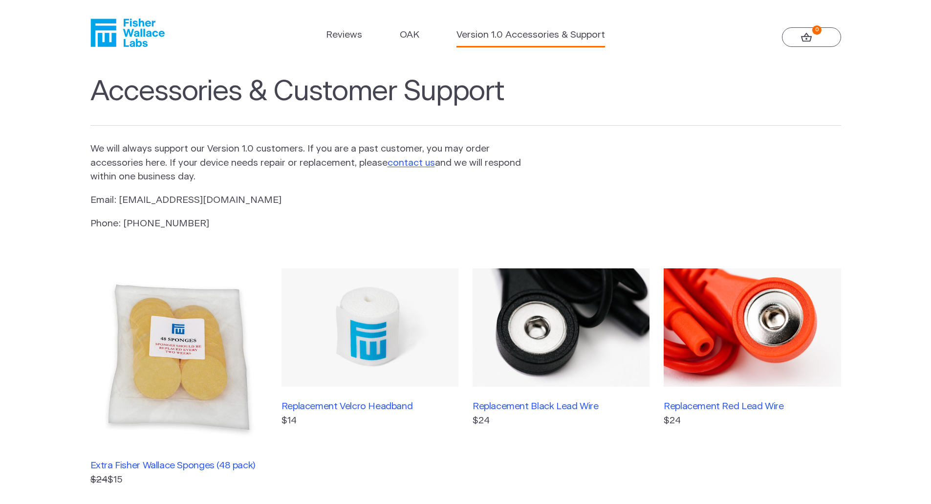 This screenshot has height=504, width=931. What do you see at coordinates (561, 327) in the screenshot?
I see `img: Replacement Black Lead Wire` at bounding box center [561, 327].